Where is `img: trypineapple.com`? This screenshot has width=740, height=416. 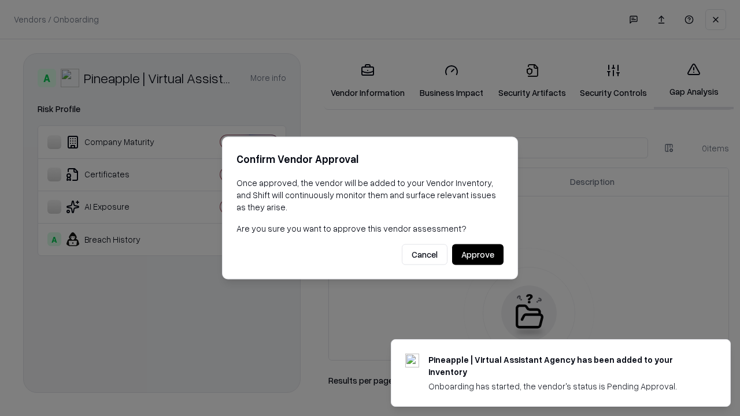
img: trypineapple.com is located at coordinates (412, 361).